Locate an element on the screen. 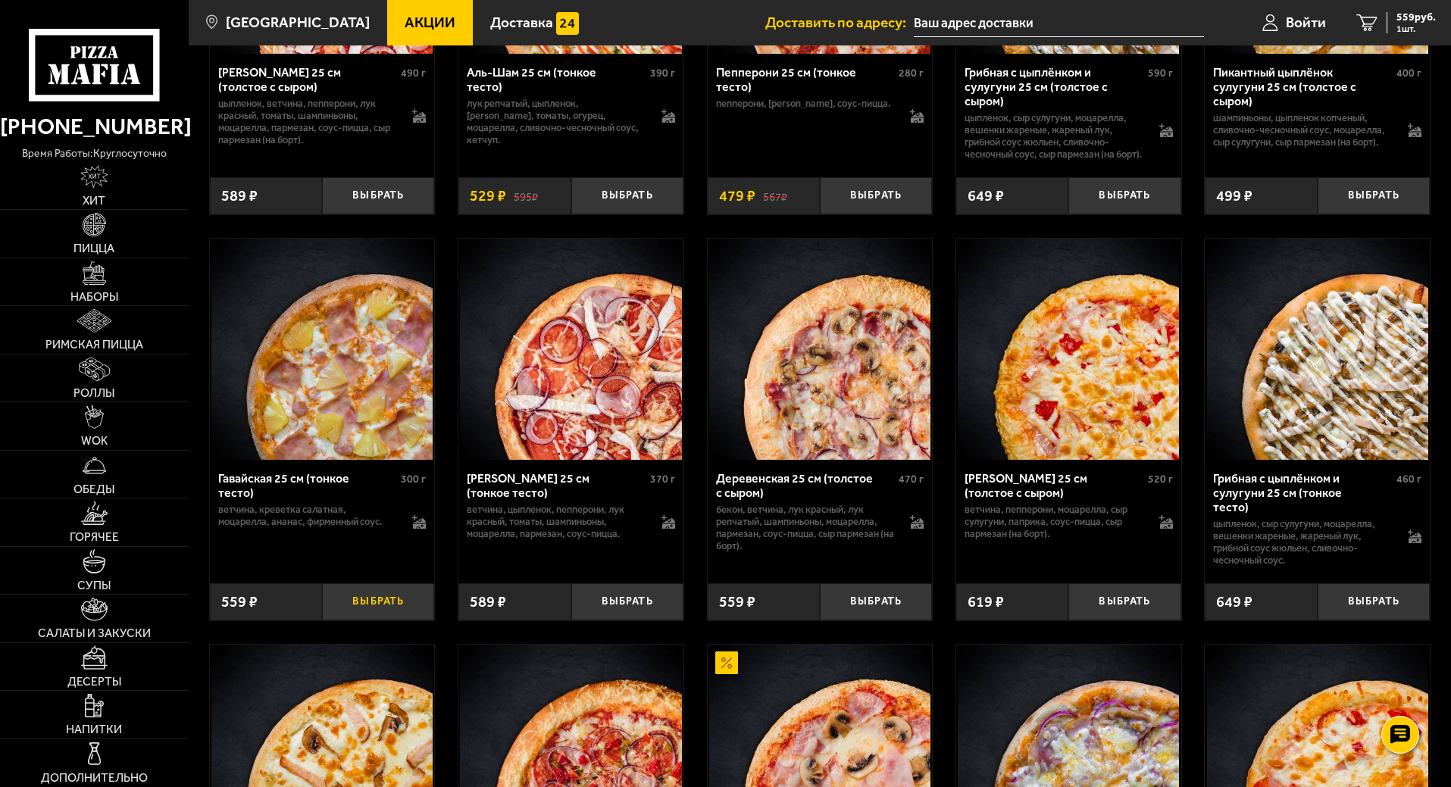  img: Прошутто Формаджио 25 см (толстое с сыром) is located at coordinates (1068, 349).